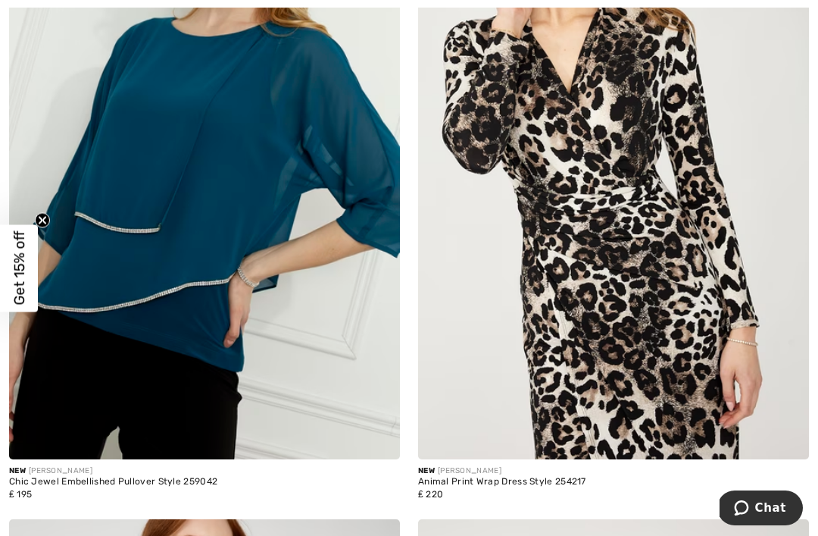 The width and height of the screenshot is (818, 536). I want to click on div: Chic Jewel Embellished Pullover Style 259042, so click(205, 482).